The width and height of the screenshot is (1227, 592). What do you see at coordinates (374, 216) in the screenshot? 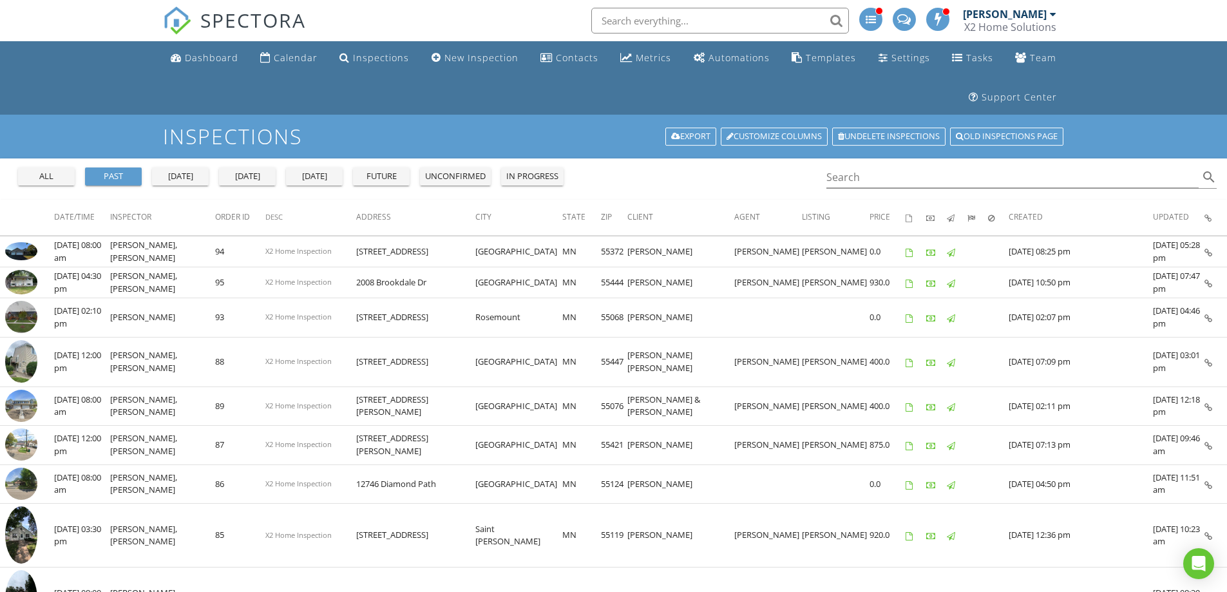
I see `span: Address` at bounding box center [374, 216].